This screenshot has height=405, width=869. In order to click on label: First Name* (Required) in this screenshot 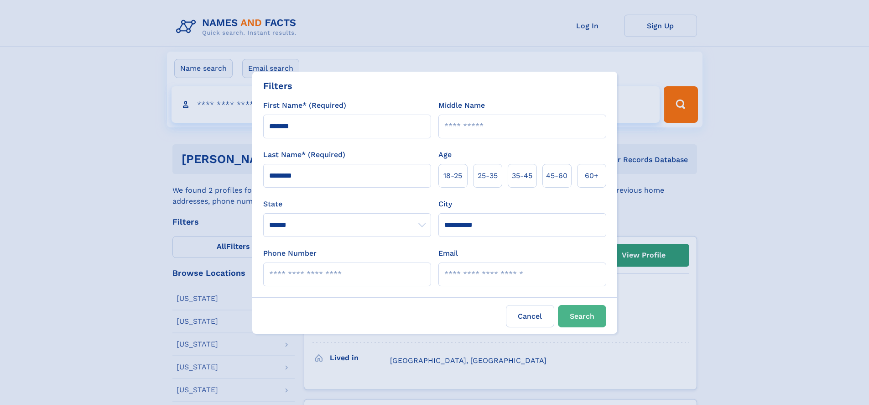, I will do `click(305, 105)`.